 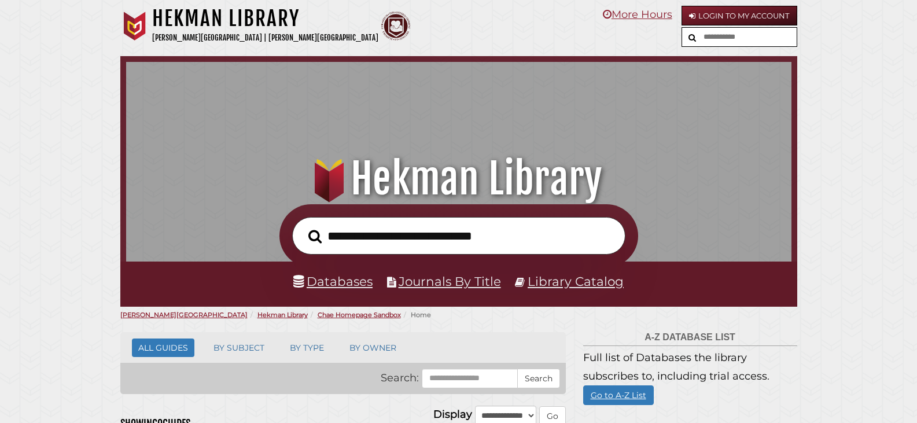 What do you see at coordinates (470, 378) in the screenshot?
I see `input: Search this Group` at bounding box center [470, 378].